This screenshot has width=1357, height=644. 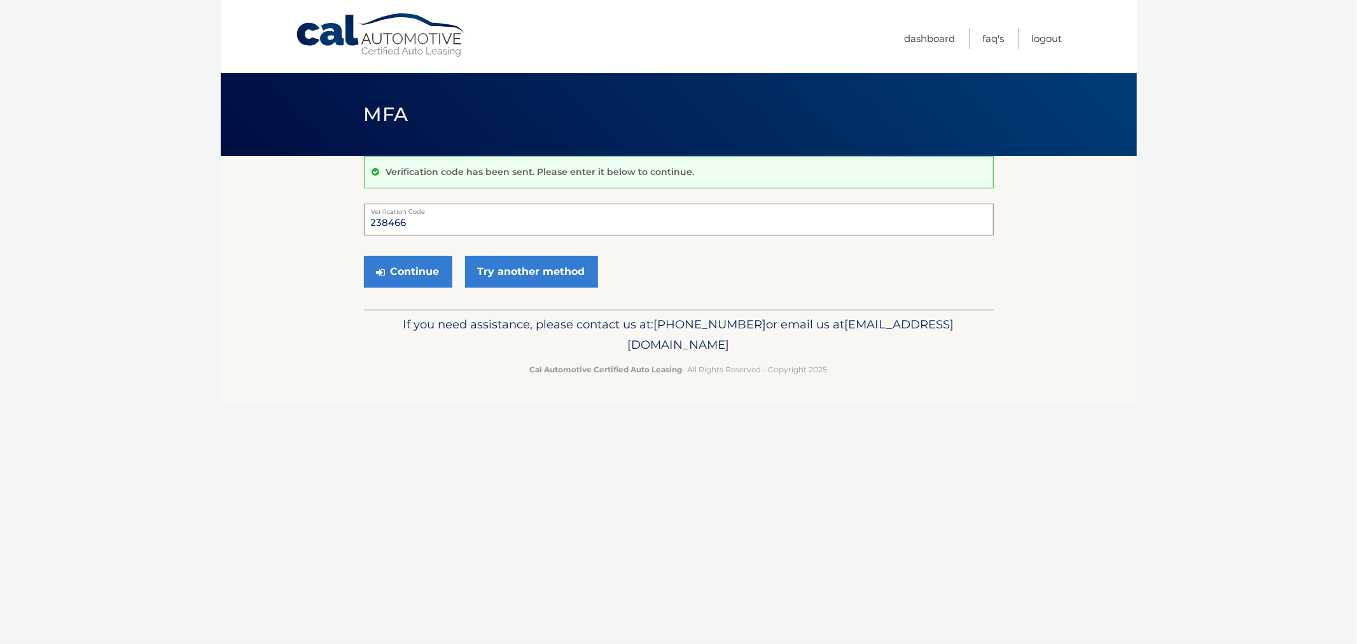 I want to click on span: MFA, so click(x=386, y=114).